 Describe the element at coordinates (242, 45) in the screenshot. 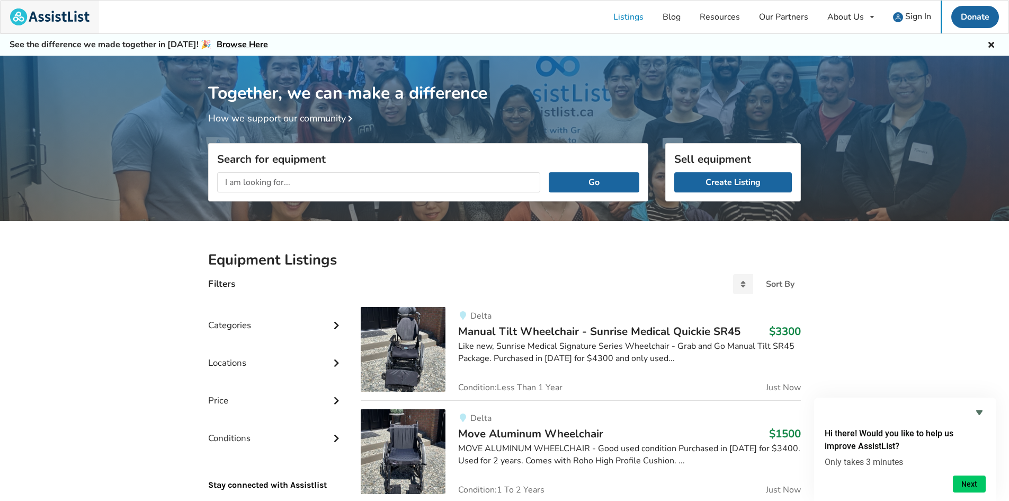

I see `a: Browse Here` at that location.